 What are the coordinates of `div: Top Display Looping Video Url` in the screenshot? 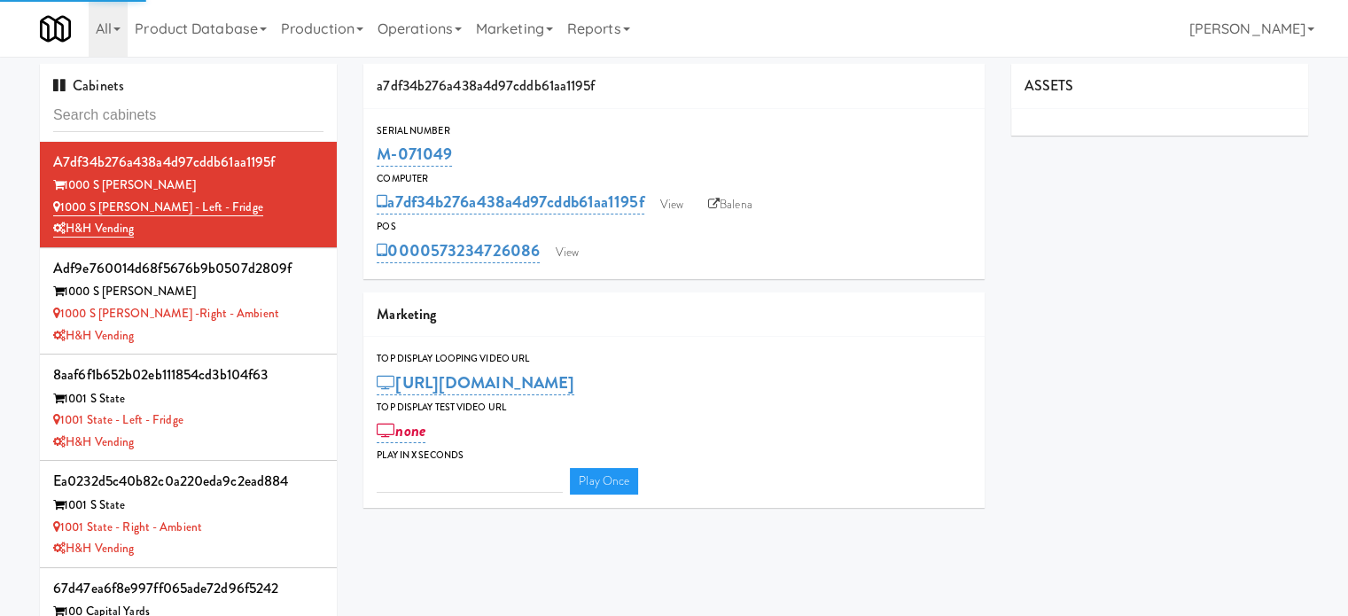 It's located at (674, 359).